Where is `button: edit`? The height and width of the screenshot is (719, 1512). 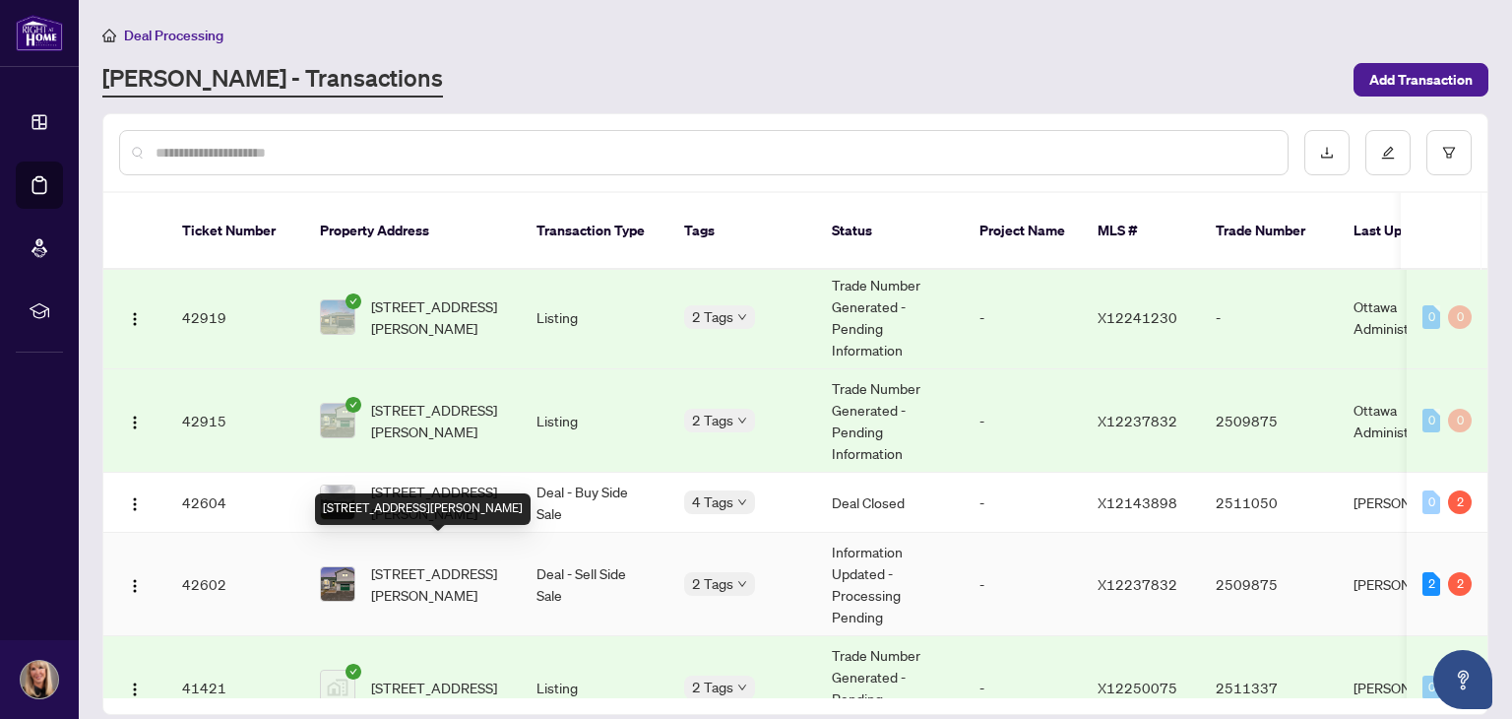
button: edit is located at coordinates (1388, 153).